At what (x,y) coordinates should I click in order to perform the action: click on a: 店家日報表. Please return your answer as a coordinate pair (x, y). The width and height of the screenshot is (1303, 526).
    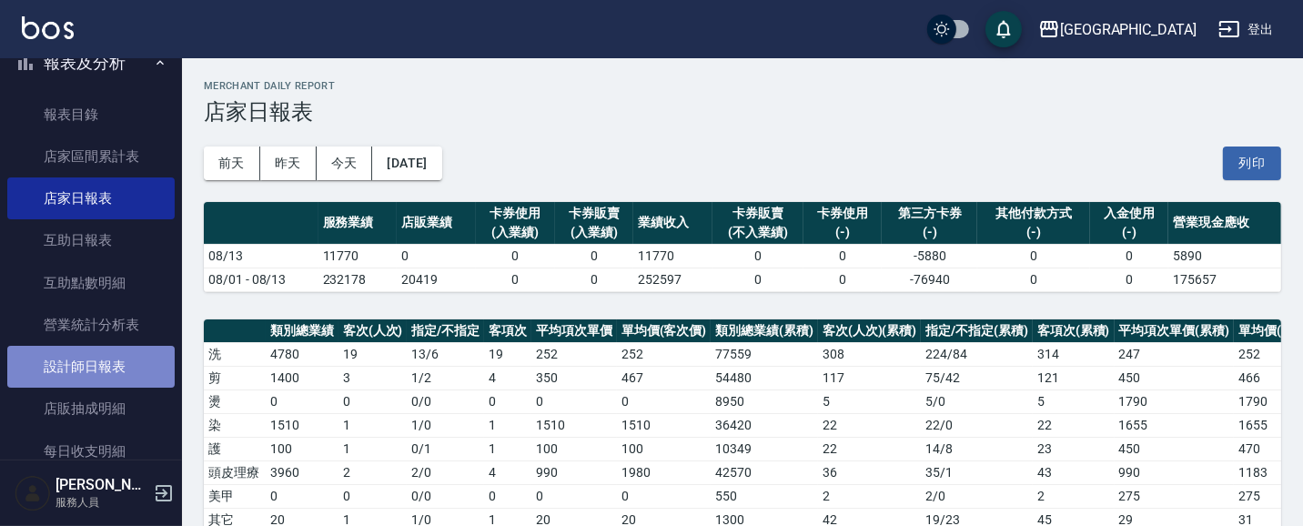
    Looking at the image, I should click on (91, 198).